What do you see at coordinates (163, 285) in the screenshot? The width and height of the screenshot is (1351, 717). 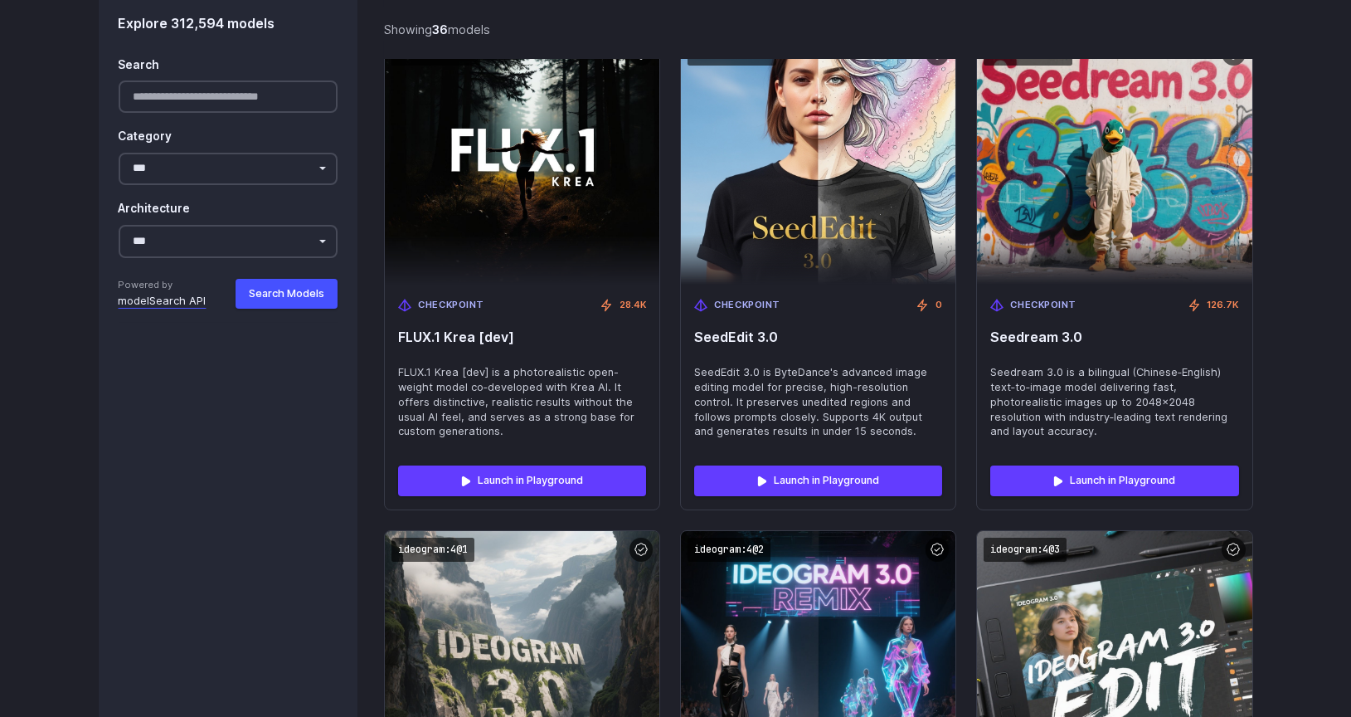 I see `span: Powered by` at bounding box center [163, 285].